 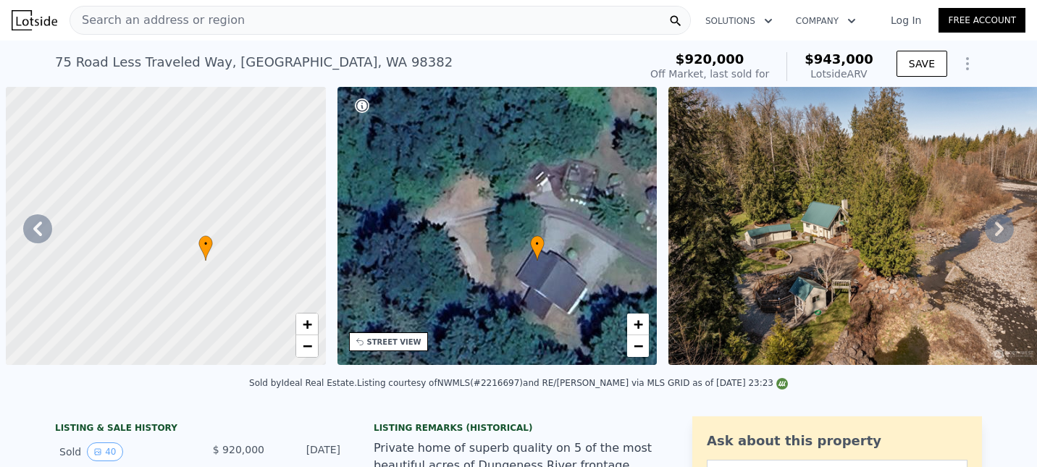 I want to click on div: LISTING & SALE HISTORY, so click(x=200, y=429).